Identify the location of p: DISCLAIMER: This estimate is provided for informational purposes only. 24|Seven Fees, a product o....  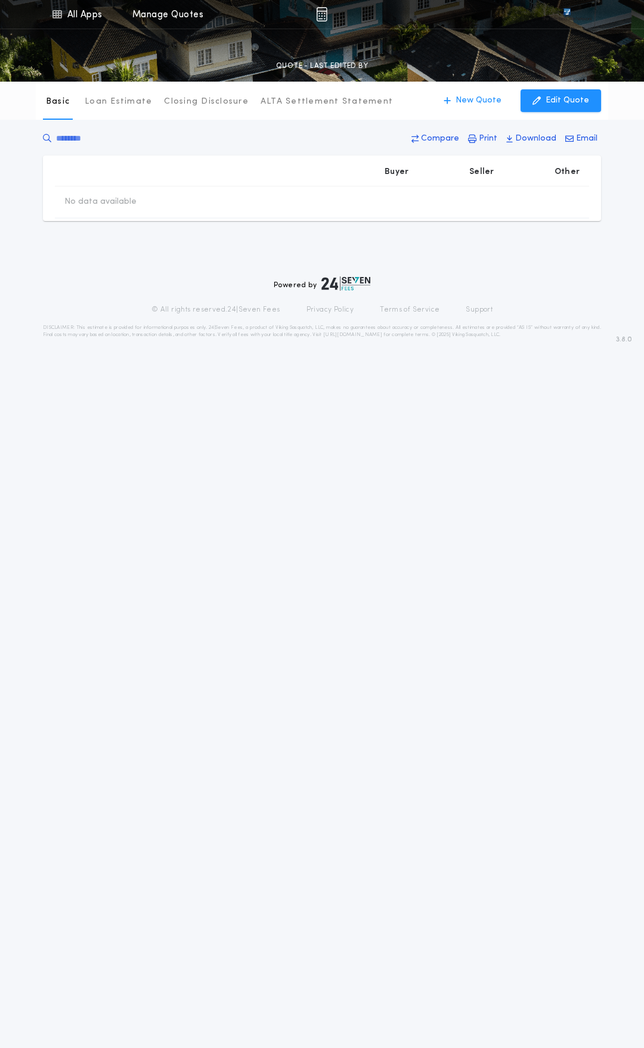
(322, 331).